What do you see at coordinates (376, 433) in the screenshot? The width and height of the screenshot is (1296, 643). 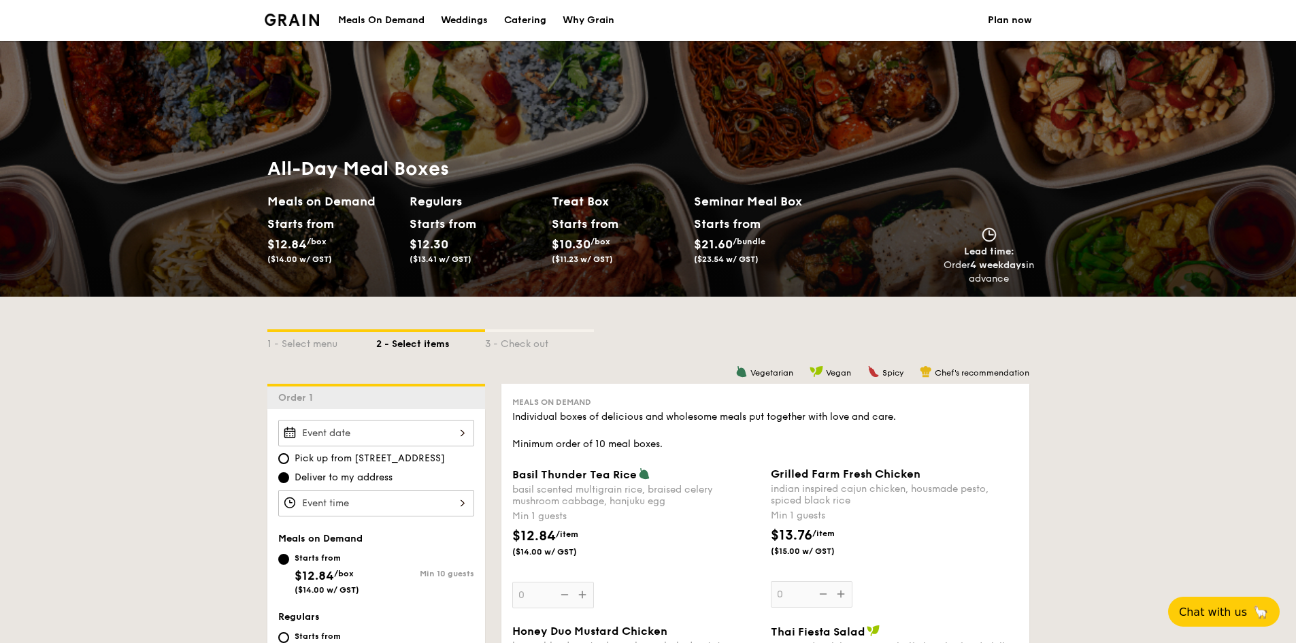 I see `input: Event date` at bounding box center [376, 433].